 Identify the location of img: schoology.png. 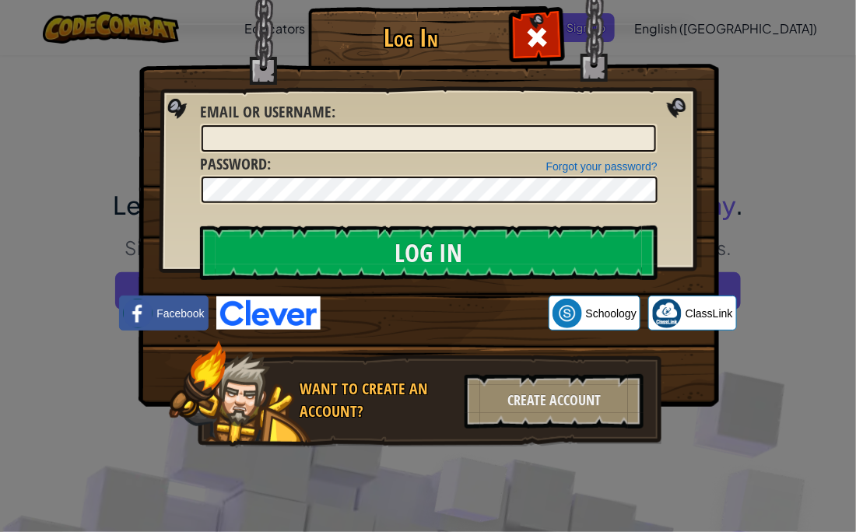
(567, 314).